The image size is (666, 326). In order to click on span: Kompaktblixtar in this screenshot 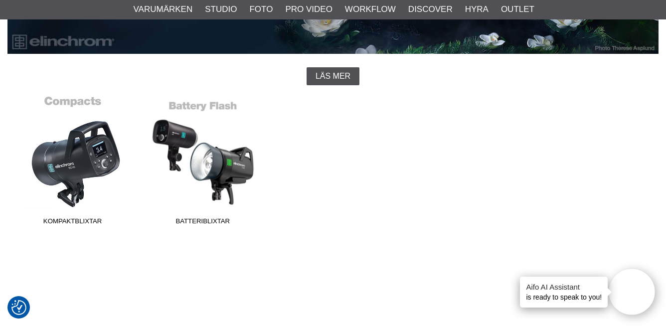, I will do `click(72, 223)`.